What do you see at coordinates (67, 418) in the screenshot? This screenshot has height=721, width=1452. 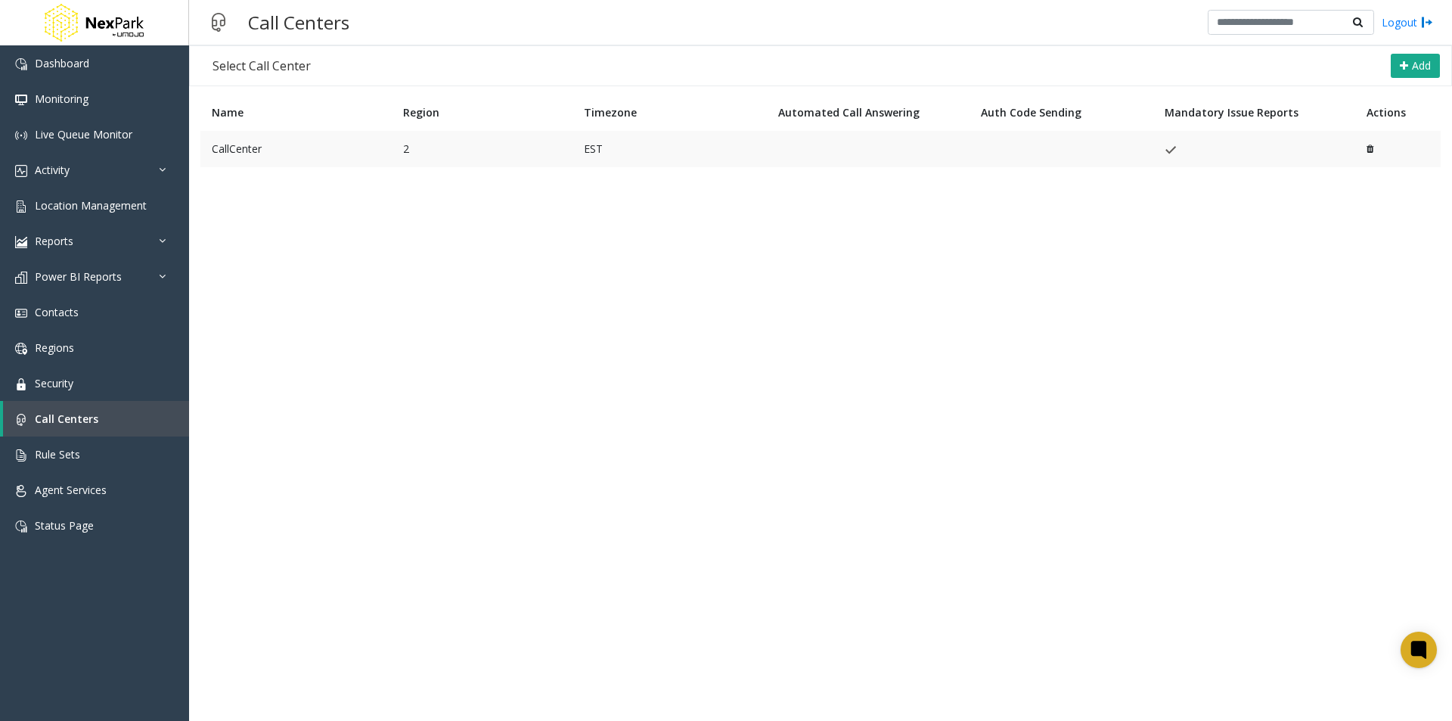 I see `span: Call Centers` at bounding box center [67, 418].